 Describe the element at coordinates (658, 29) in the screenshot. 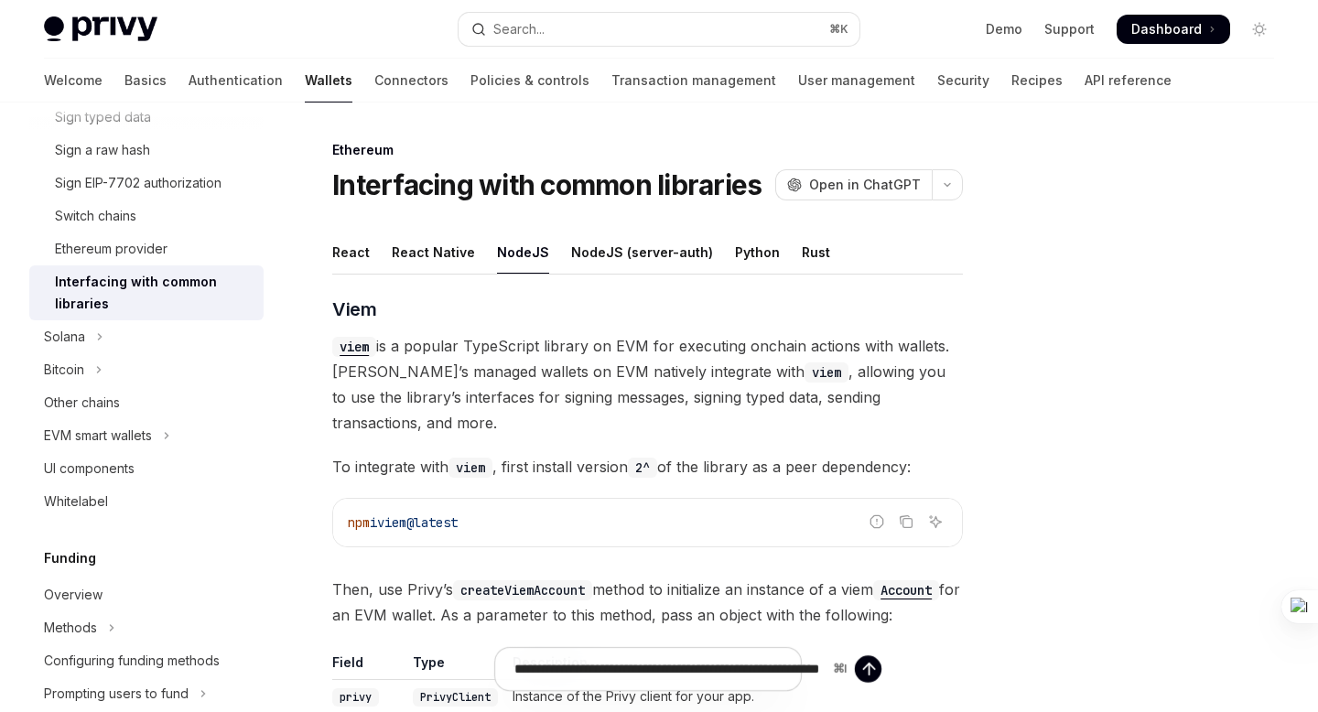

I see `button: Open search` at that location.